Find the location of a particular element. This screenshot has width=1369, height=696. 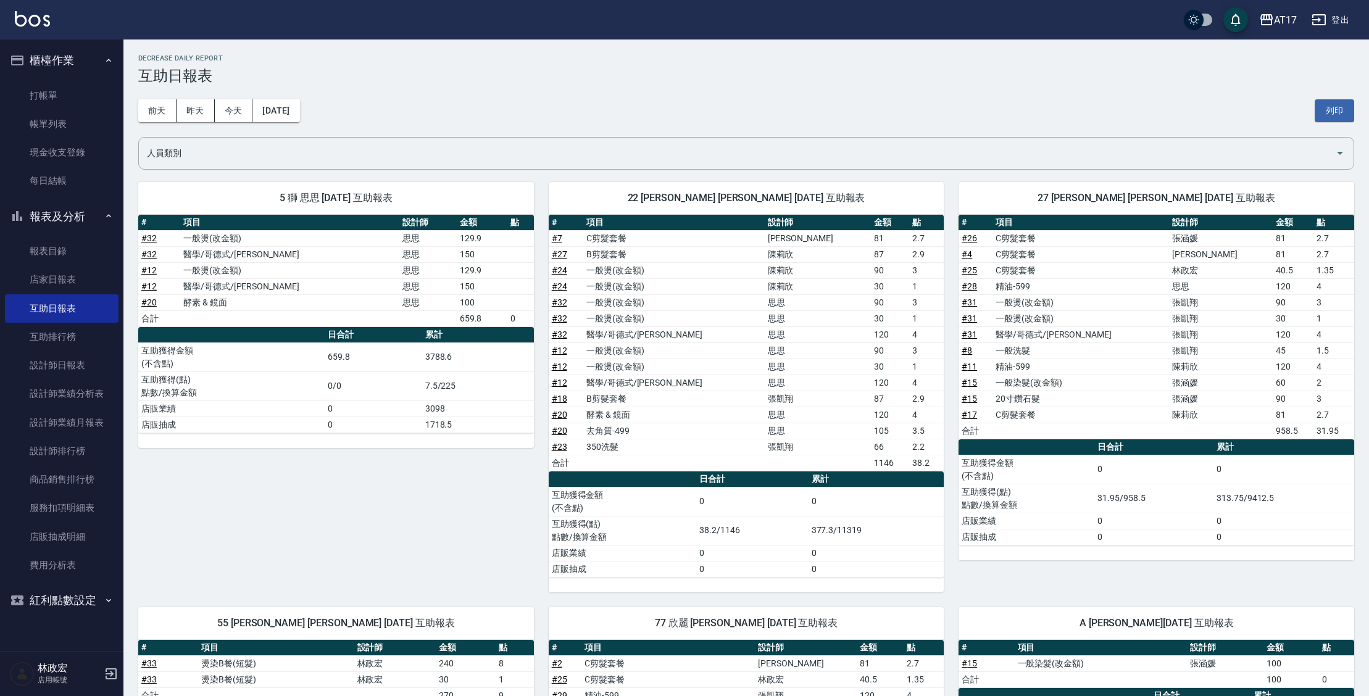

a: #25 is located at coordinates (559, 679).